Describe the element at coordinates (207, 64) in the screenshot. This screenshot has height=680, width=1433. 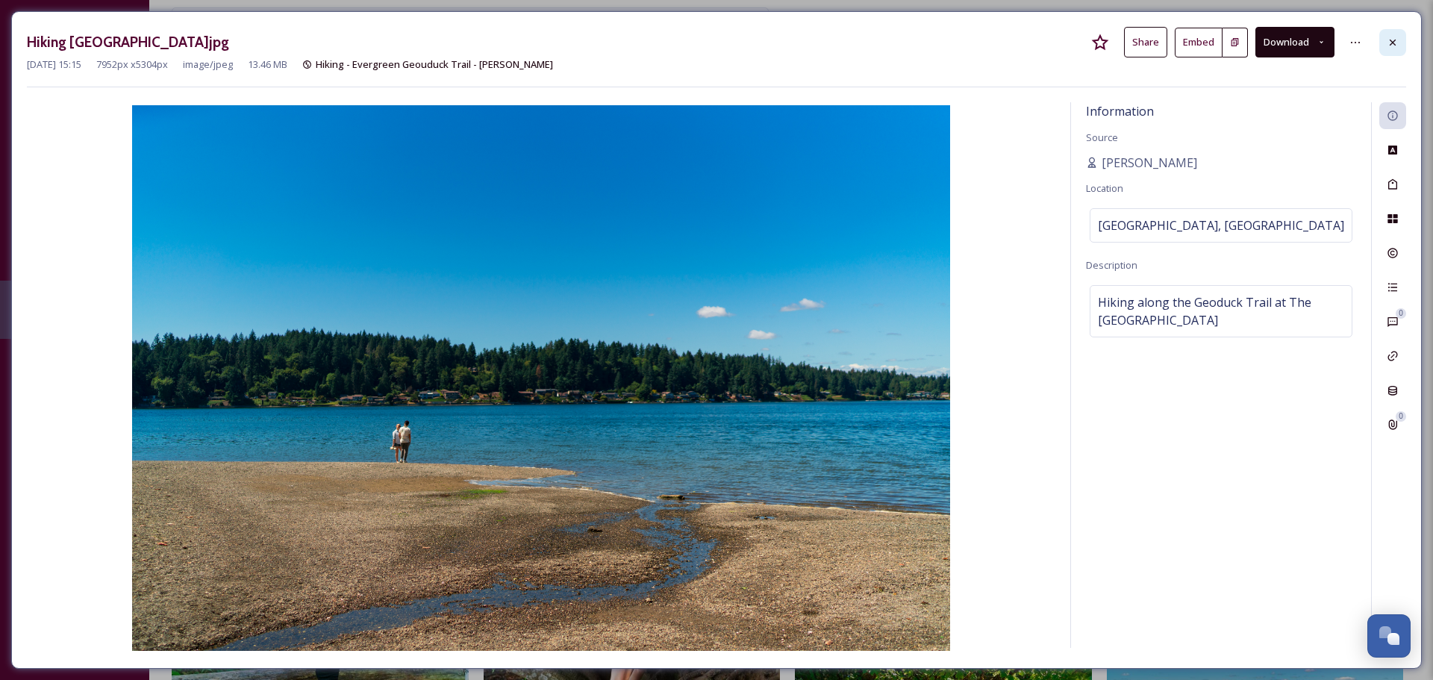
I see `span: image/jpeg` at that location.